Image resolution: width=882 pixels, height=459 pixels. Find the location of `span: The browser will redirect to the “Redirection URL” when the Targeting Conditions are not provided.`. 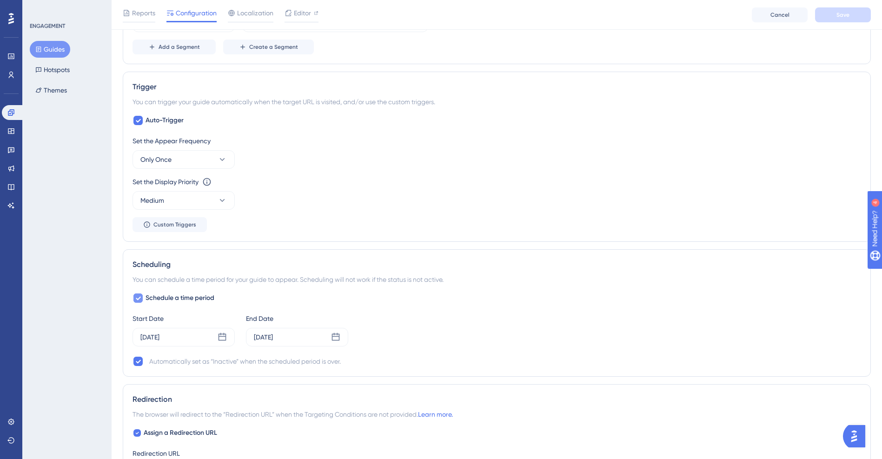

span: The browser will redirect to the “Redirection URL” when the Targeting Conditions are not provided. is located at coordinates (292, 414).